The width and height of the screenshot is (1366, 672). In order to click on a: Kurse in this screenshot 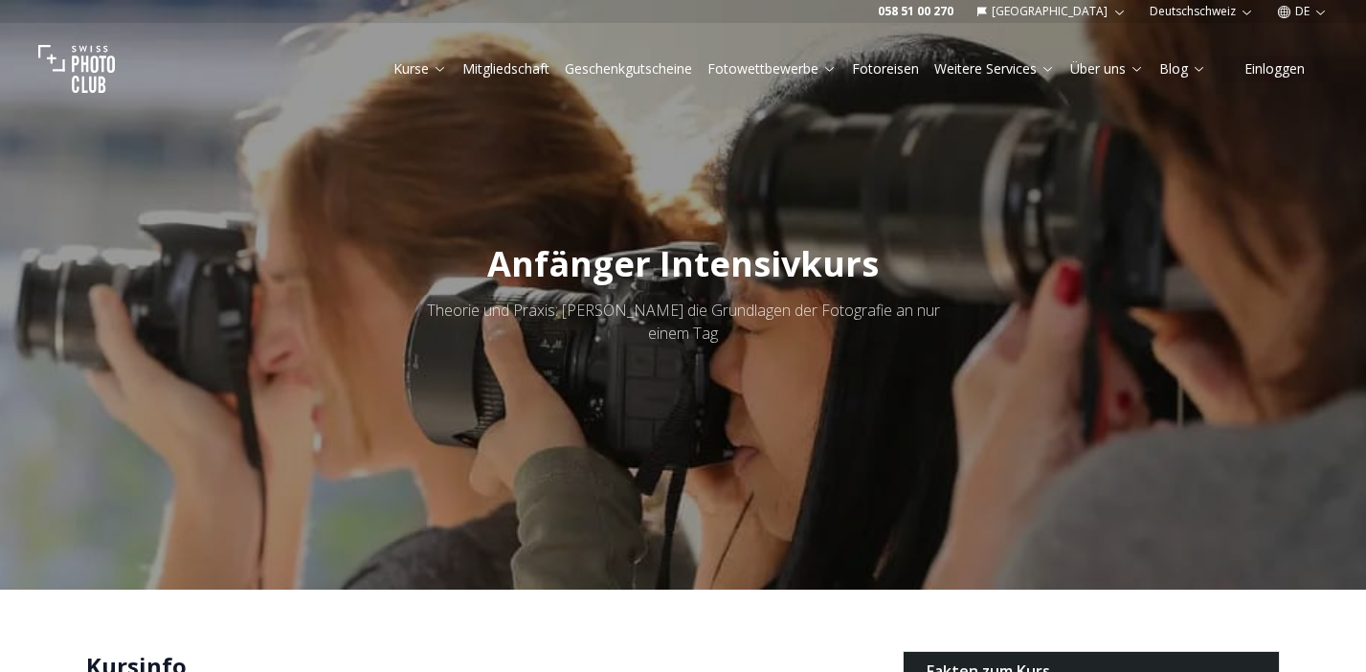, I will do `click(420, 69)`.